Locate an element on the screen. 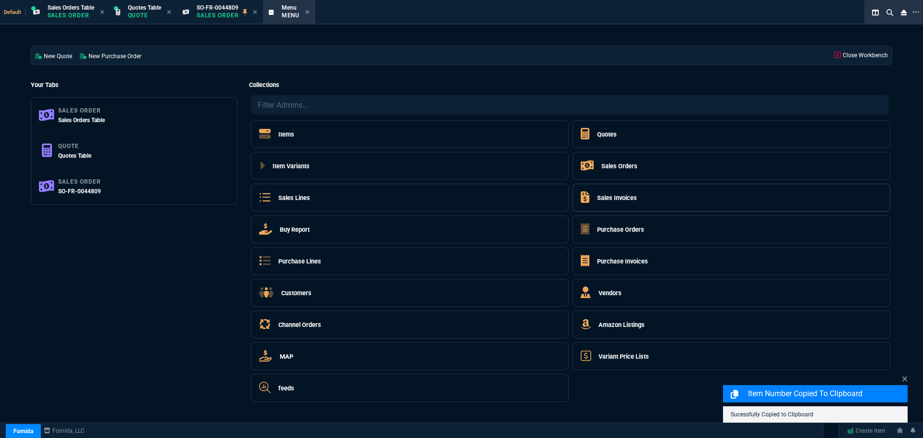 The width and height of the screenshot is (923, 438). a: New Purchase Order is located at coordinates (111, 55).